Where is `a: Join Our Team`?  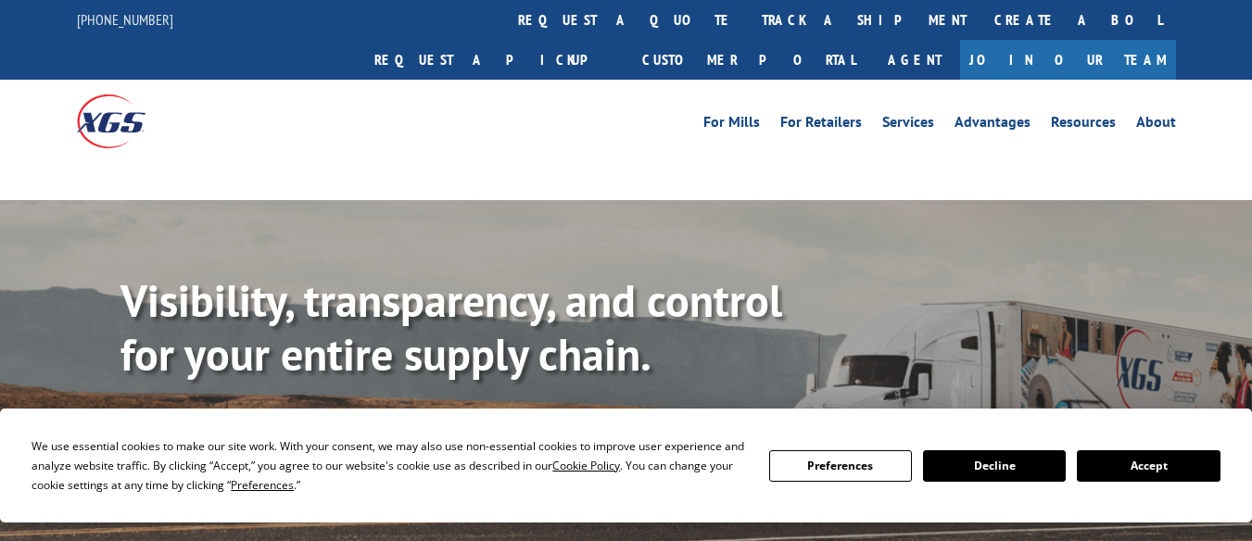 a: Join Our Team is located at coordinates (1067, 59).